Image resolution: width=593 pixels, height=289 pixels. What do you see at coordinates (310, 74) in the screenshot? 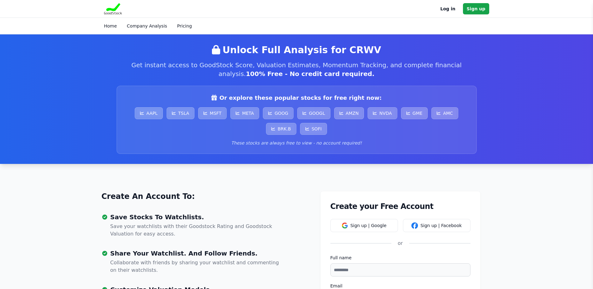
I see `span: 100% Free - No credit card required.` at bounding box center [310, 74].